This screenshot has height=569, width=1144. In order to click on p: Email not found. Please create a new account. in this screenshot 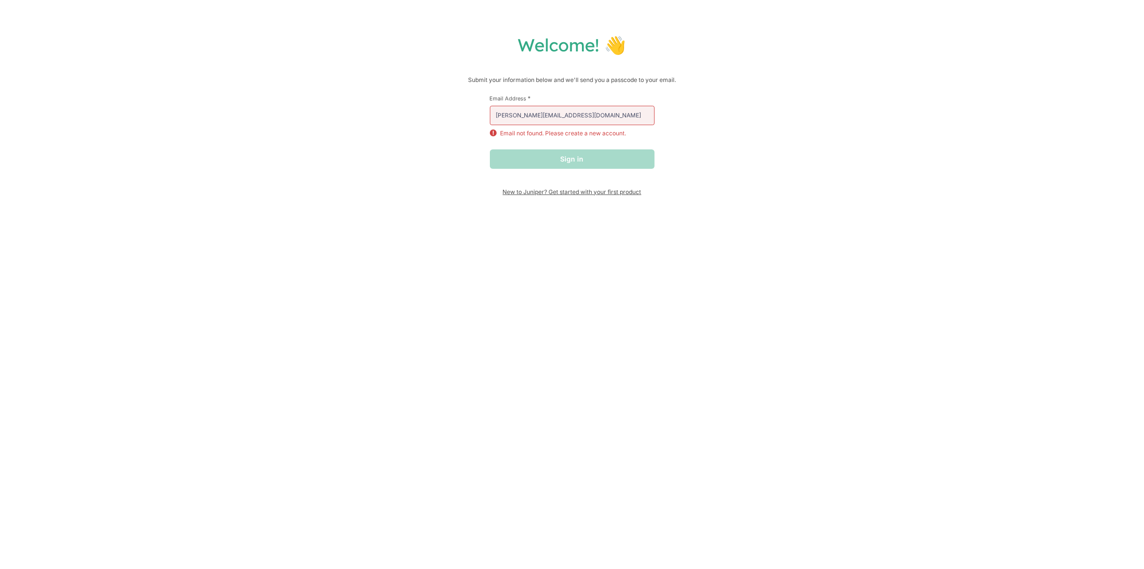, I will do `click(564, 133)`.